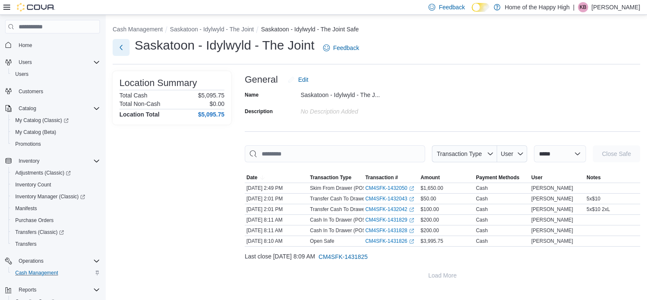 This screenshot has width=647, height=300. Describe the element at coordinates (252, 177) in the screenshot. I see `span: Date` at that location.